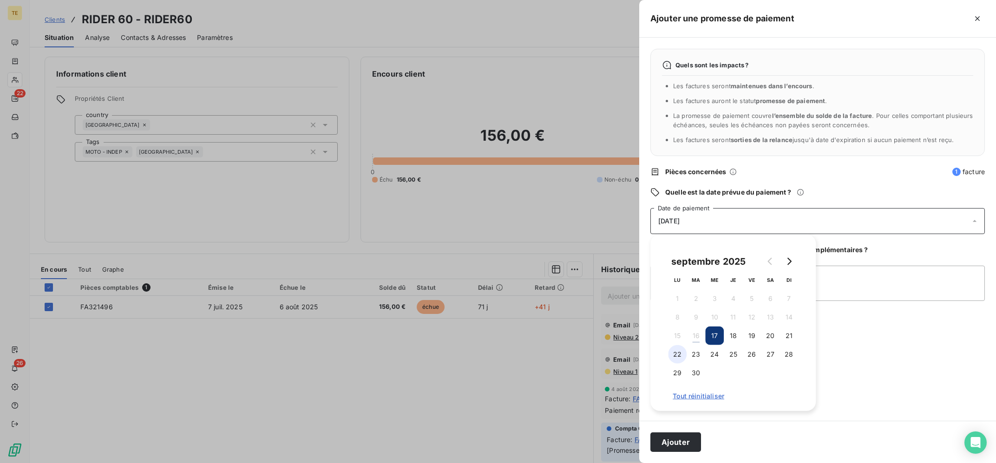  I want to click on th: mercredi, so click(715, 280).